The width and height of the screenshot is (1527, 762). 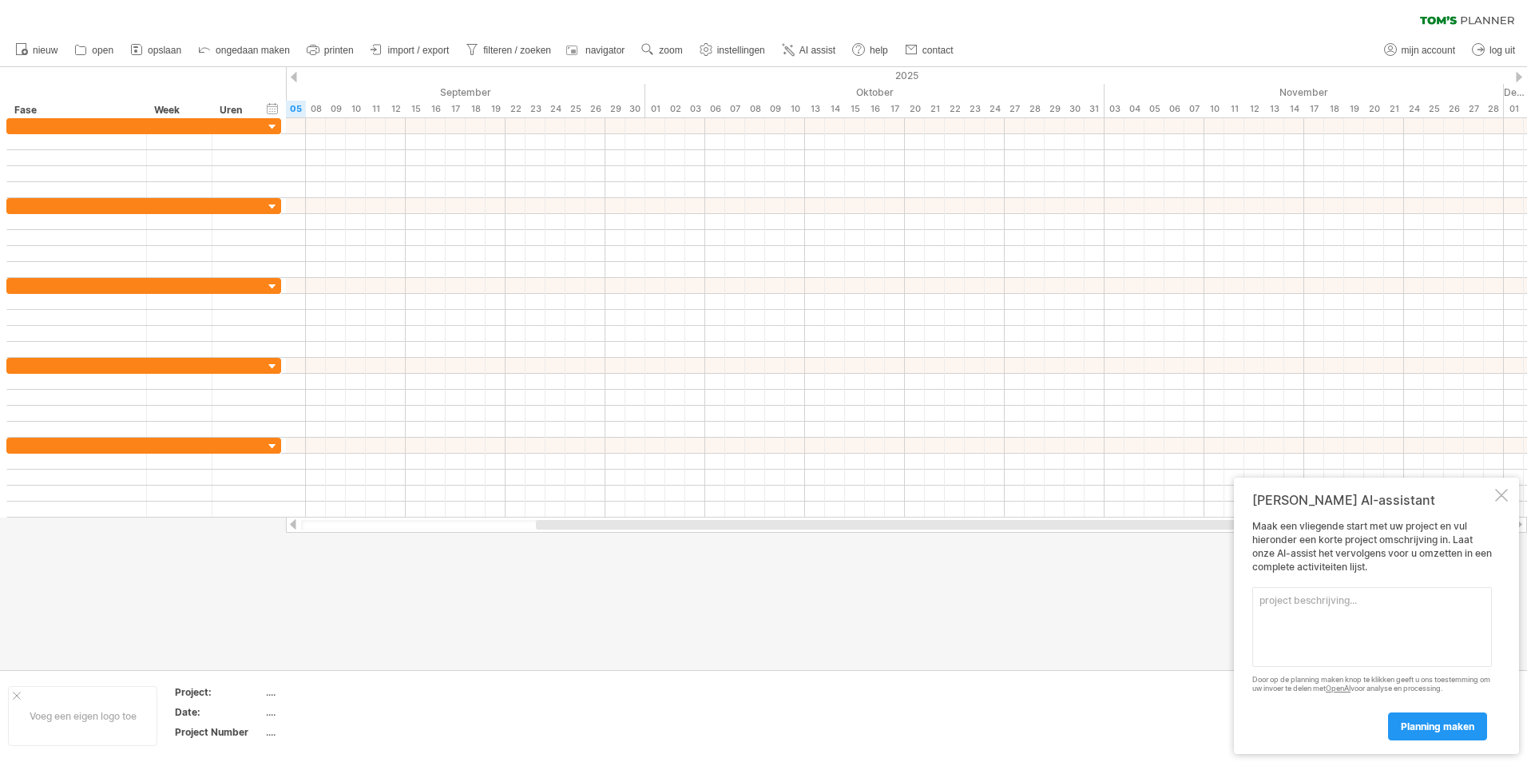 What do you see at coordinates (994, 109) in the screenshot?
I see `div: vrijdag, 24 Oktober 2025` at bounding box center [994, 109].